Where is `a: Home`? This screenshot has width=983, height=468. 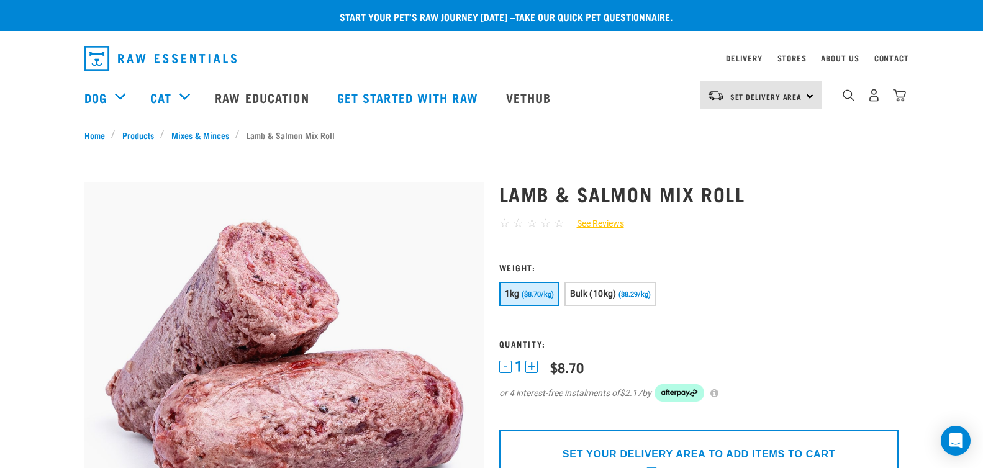
a: Home is located at coordinates (98, 135).